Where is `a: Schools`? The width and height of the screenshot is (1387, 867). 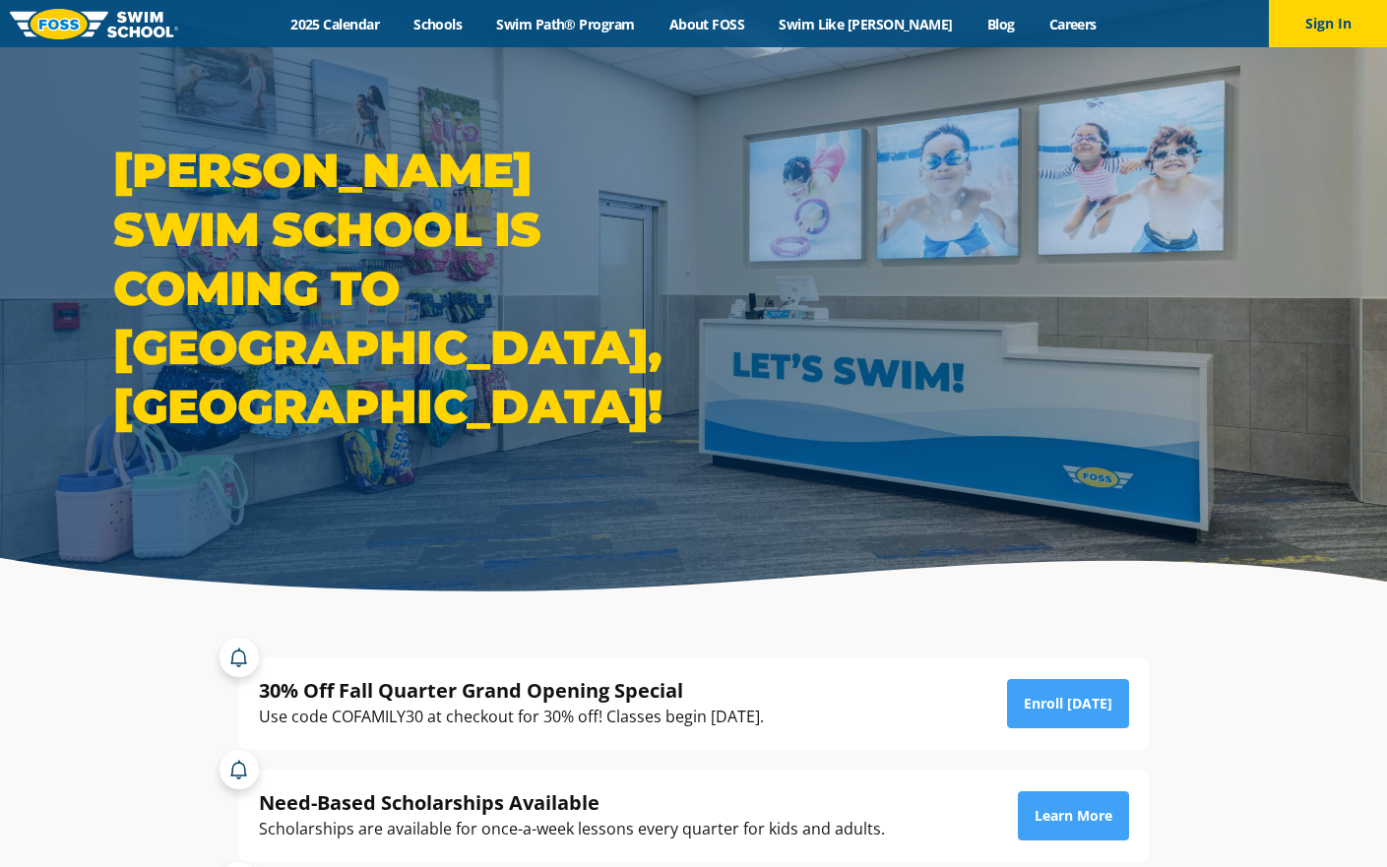
a: Schools is located at coordinates (438, 24).